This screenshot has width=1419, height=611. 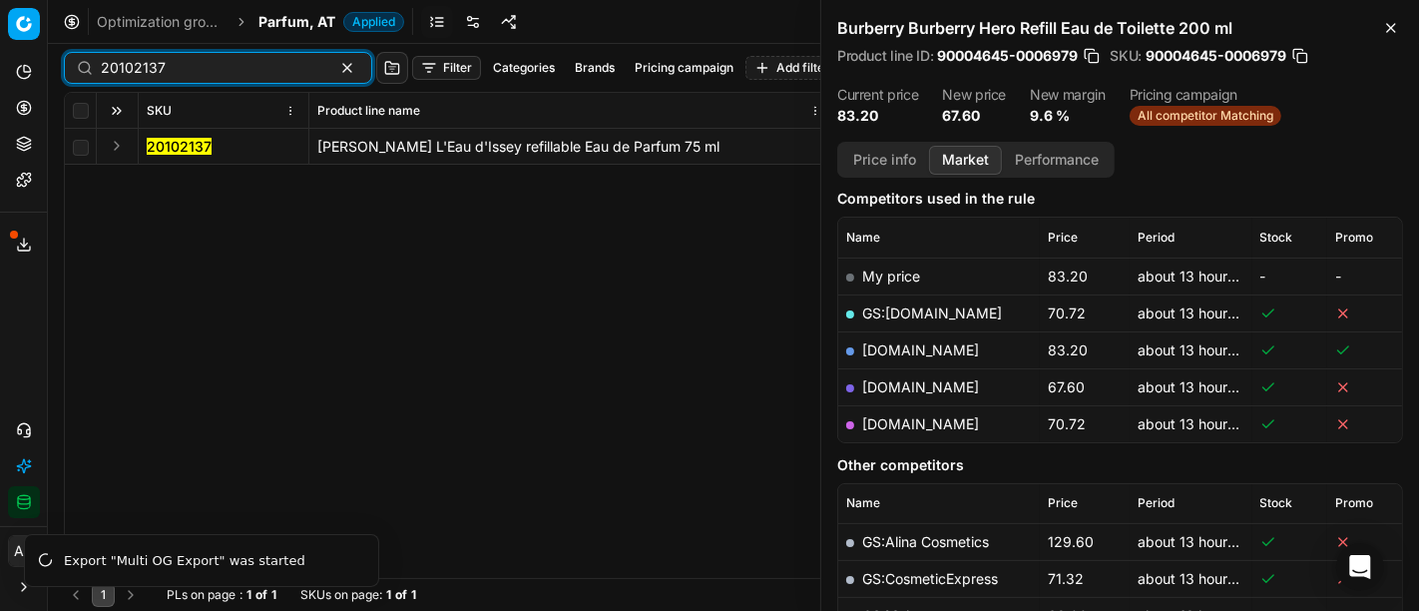 What do you see at coordinates (524, 68) in the screenshot?
I see `button: Categories` at bounding box center [524, 68].